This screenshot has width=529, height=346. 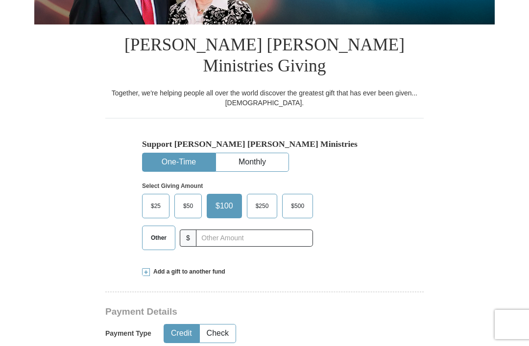 I want to click on h3: Payment Details, so click(x=230, y=312).